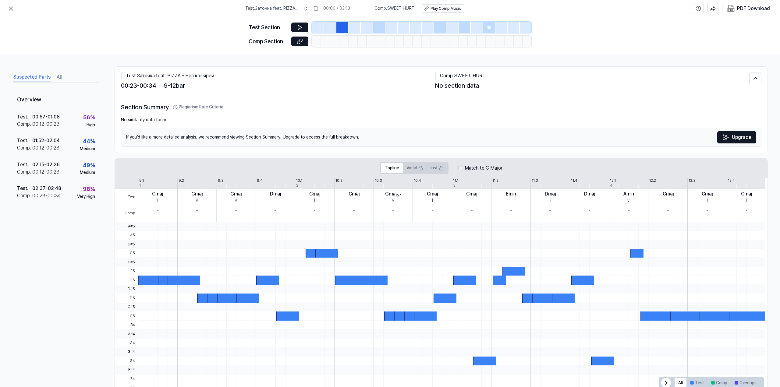  I want to click on span: A#5, so click(126, 226).